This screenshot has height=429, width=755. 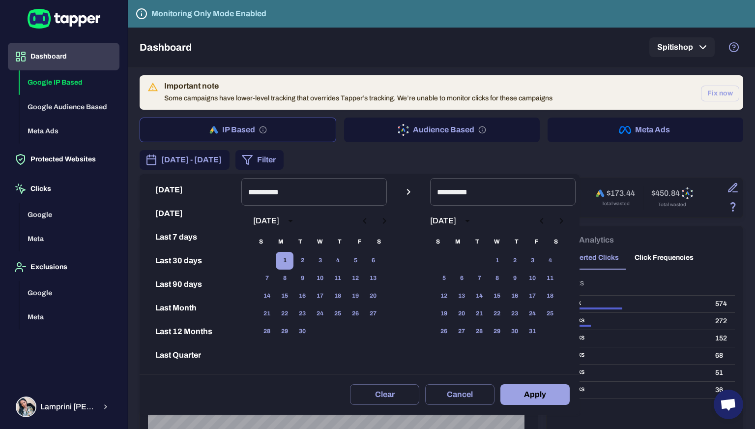 What do you see at coordinates (190, 379) in the screenshot?
I see `button: Reset` at bounding box center [190, 379].